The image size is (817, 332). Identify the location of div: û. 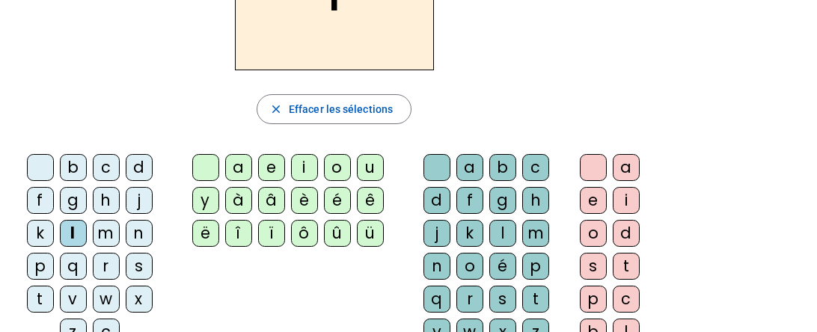
(337, 233).